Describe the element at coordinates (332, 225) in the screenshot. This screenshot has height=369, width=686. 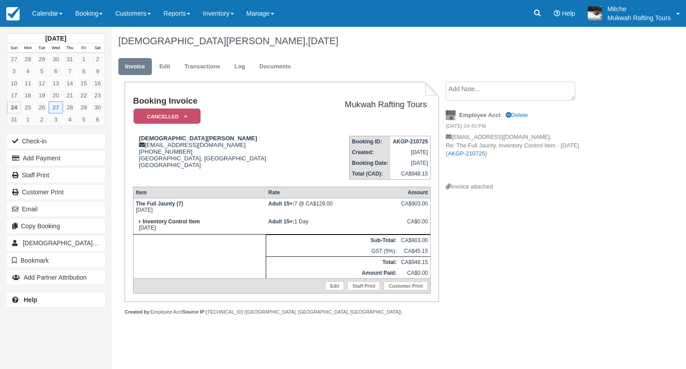
I see `td: 1 Day` at that location.